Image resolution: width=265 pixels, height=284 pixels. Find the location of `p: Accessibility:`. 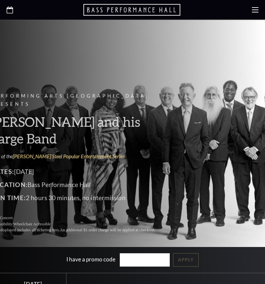

p: Accessibility: is located at coordinates (97, 224).